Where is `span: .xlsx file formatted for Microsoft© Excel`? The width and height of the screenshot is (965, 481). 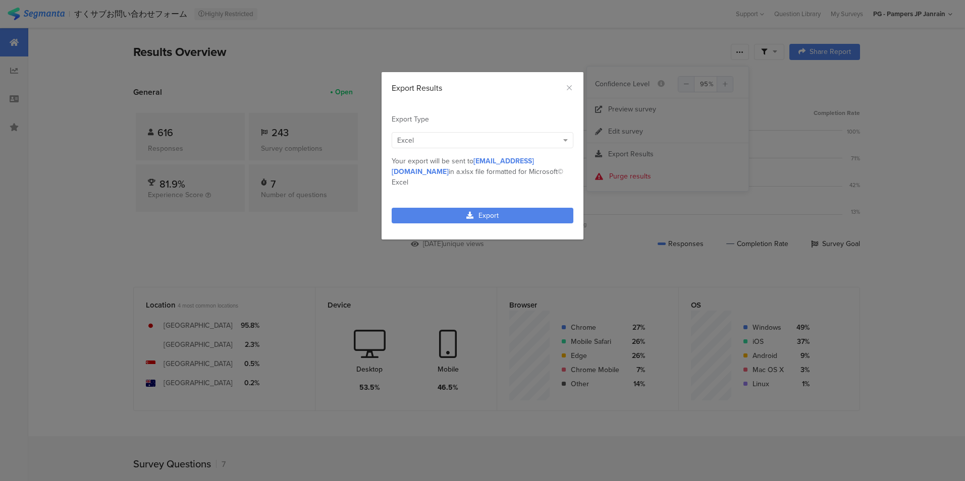
span: .xlsx file formatted for Microsoft© Excel is located at coordinates (477, 177).